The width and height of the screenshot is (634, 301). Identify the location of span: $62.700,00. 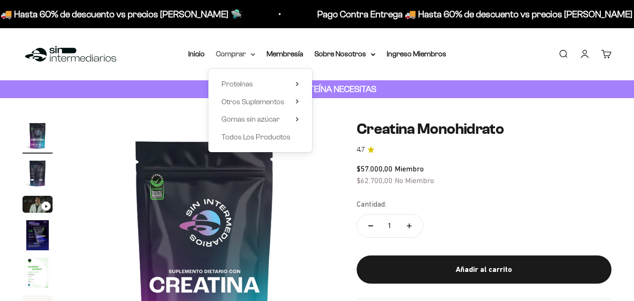
(375, 180).